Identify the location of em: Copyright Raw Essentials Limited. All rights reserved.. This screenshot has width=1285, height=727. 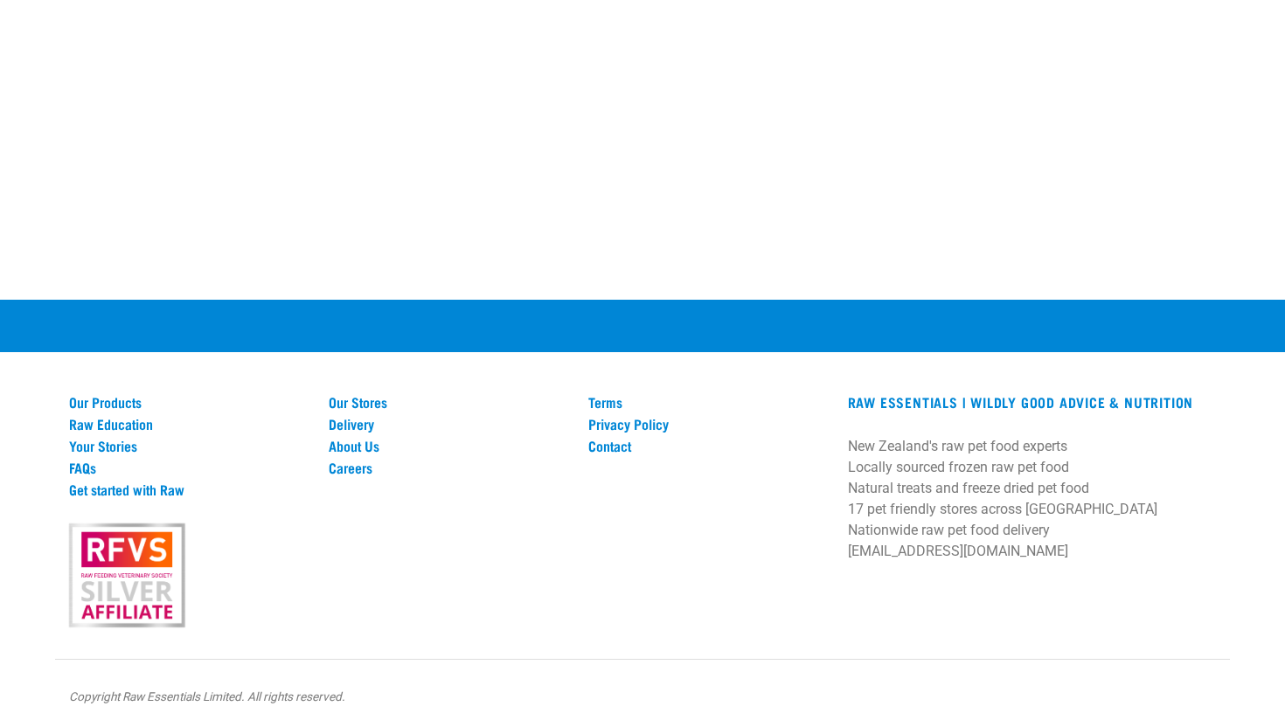
(207, 697).